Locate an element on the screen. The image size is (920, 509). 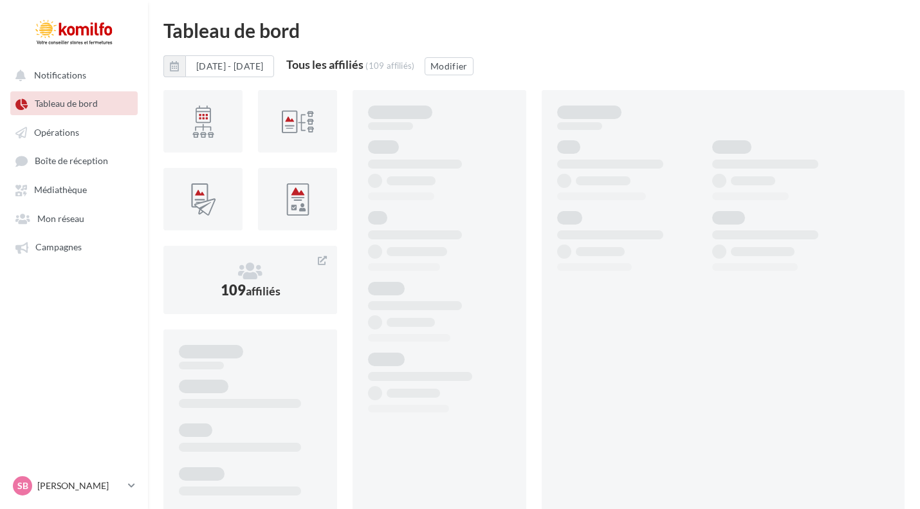
span: affiliés is located at coordinates (263, 291).